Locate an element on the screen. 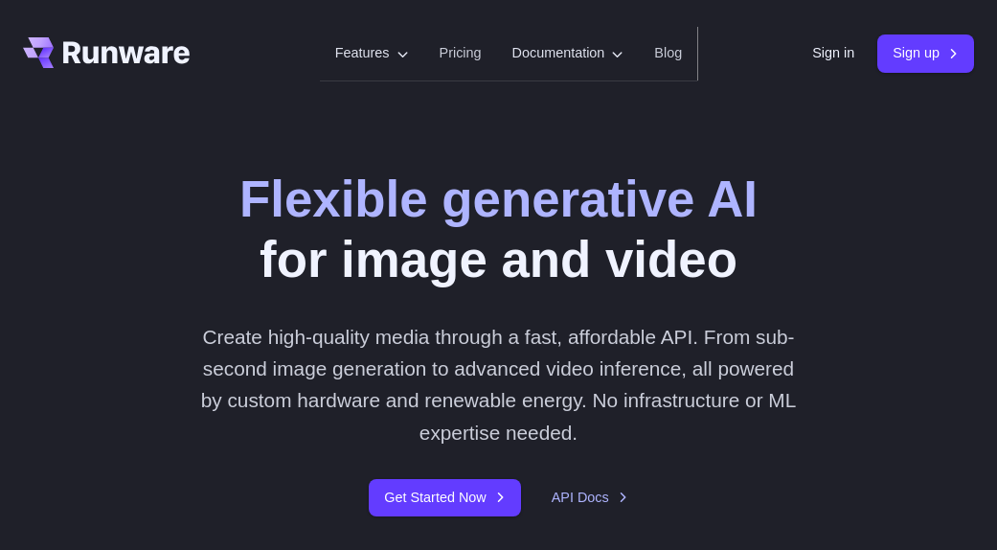 The height and width of the screenshot is (550, 997). a: Get Started Now is located at coordinates (444, 497).